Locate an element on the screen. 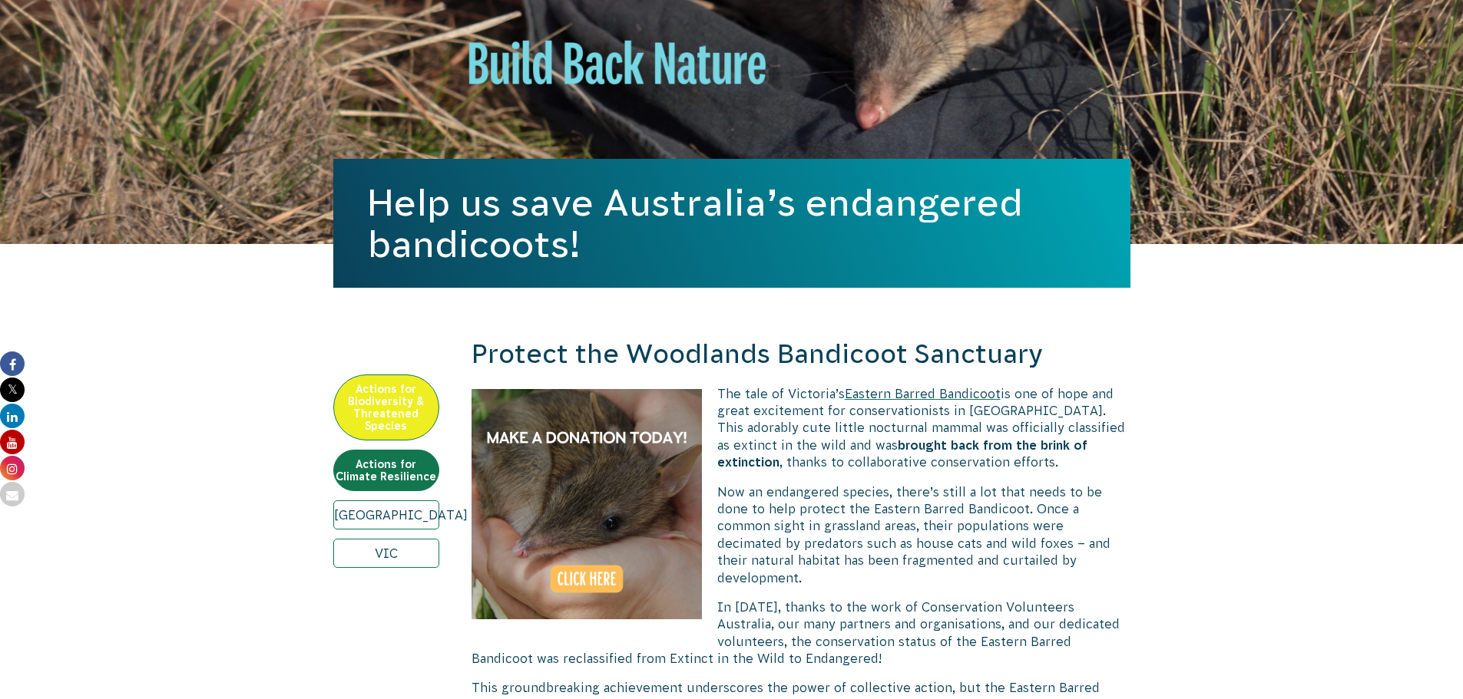 Image resolution: width=1463 pixels, height=699 pixels. a: Actions for Biodiversity & Threatened Species is located at coordinates (386, 408).